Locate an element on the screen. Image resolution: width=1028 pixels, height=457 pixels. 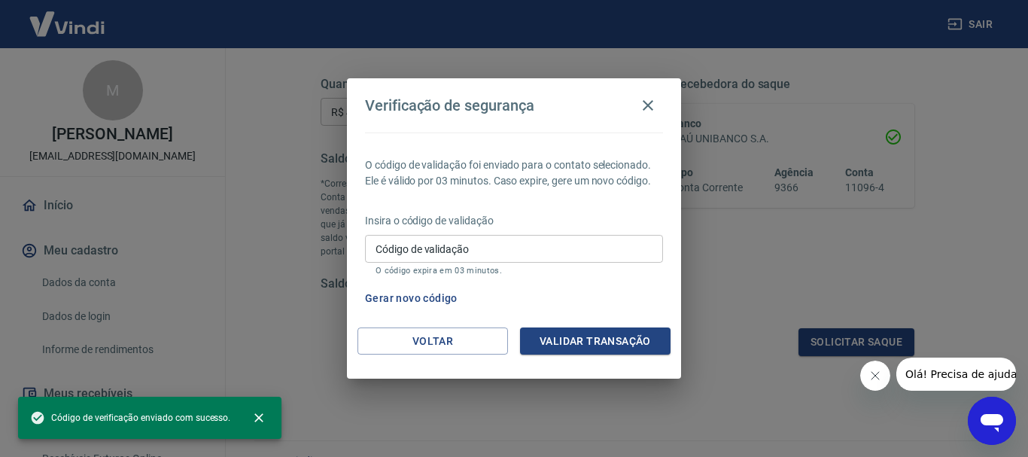
p: O código expira em 03 minutos. is located at coordinates (514, 270).